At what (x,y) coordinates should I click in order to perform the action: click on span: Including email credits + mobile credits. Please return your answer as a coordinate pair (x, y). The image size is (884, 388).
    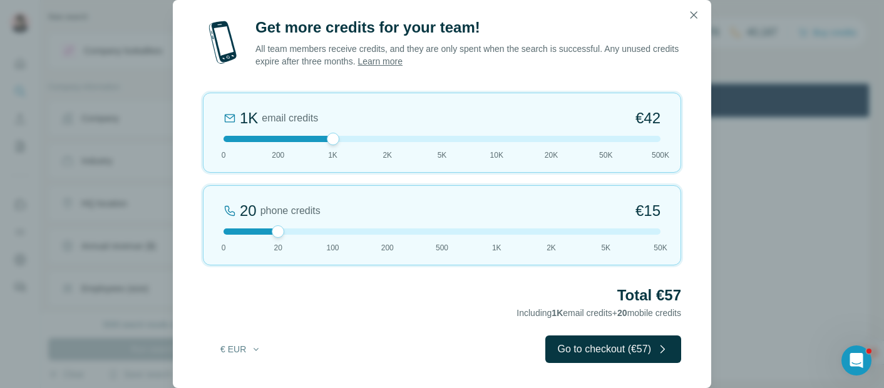
    Looking at the image, I should click on (598, 313).